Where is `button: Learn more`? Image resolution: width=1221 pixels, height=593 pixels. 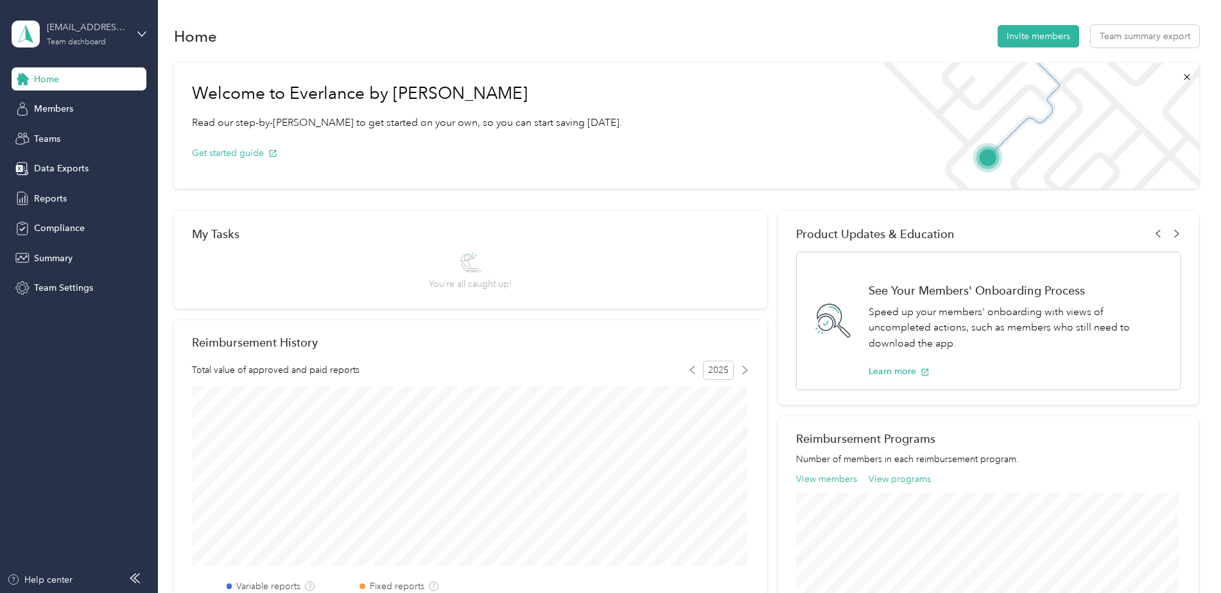 button: Learn more is located at coordinates (898, 371).